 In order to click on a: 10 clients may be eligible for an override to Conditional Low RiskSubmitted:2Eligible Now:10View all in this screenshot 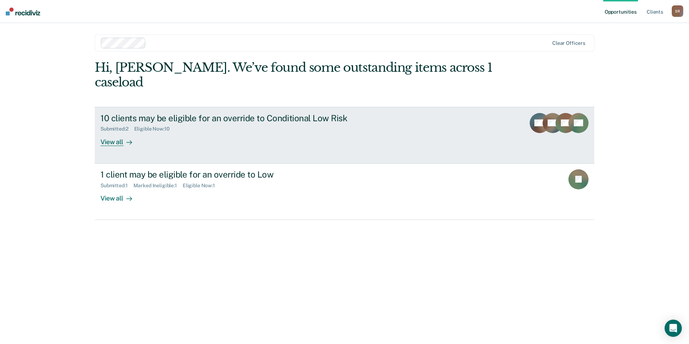, I will do `click(344, 135)`.